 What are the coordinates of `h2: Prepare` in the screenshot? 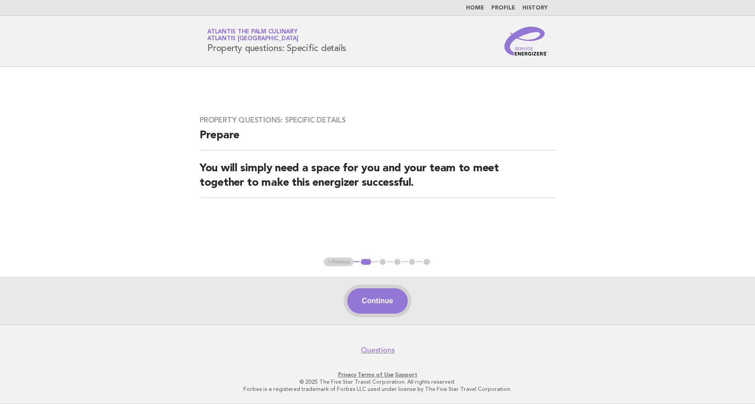 It's located at (378, 139).